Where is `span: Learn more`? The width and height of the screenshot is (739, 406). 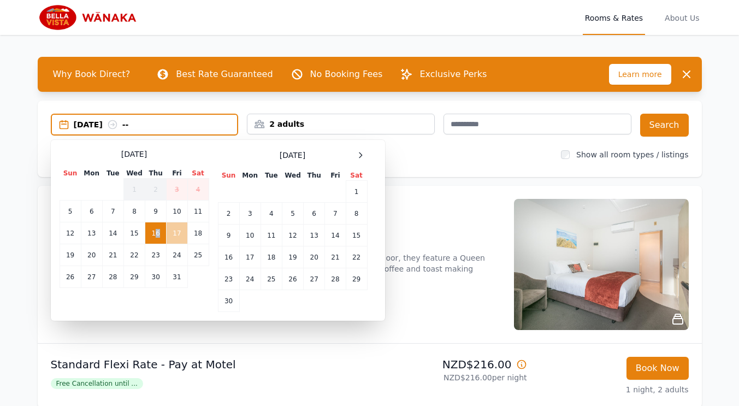
span: Learn more is located at coordinates (640, 74).